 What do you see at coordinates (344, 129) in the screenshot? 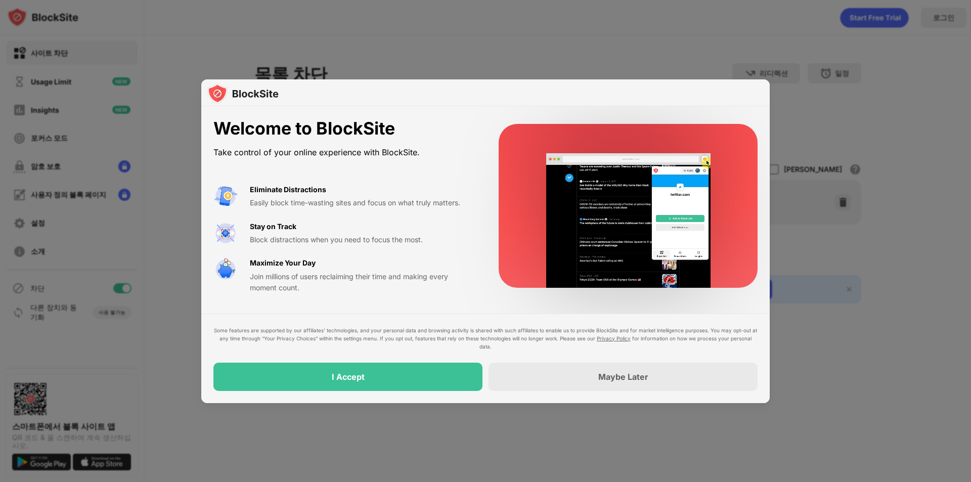
I see `div: Welcome to BlockSite` at bounding box center [344, 129].